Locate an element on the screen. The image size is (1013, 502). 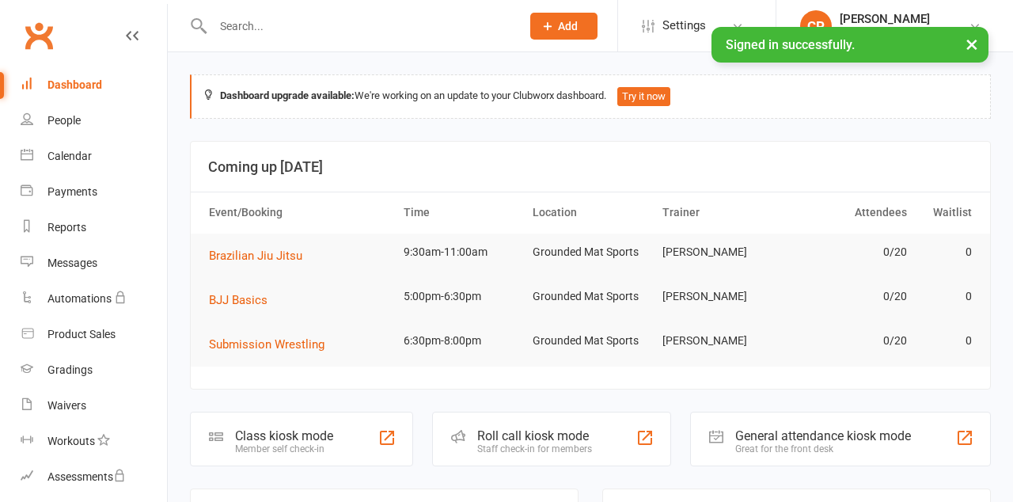
div: Class kiosk mode is located at coordinates (284, 435).